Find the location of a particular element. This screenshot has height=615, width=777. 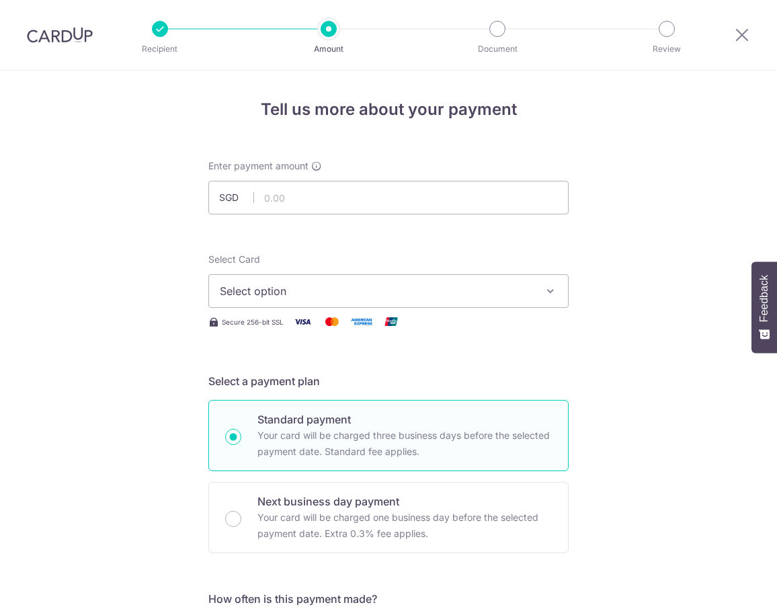

span: Feedback is located at coordinates (764, 298).